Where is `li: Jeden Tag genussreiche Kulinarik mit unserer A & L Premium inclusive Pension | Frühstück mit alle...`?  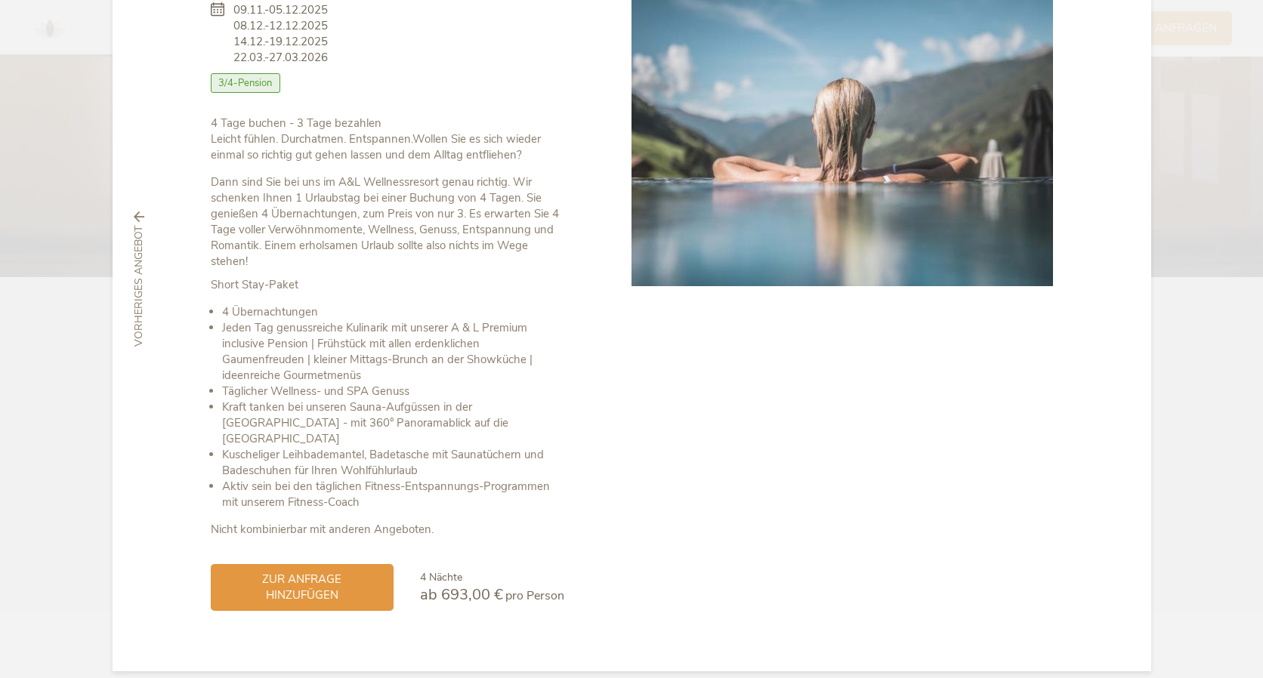 li: Jeden Tag genussreiche Kulinarik mit unserer A & L Premium inclusive Pension | Frühstück mit alle... is located at coordinates (393, 352).